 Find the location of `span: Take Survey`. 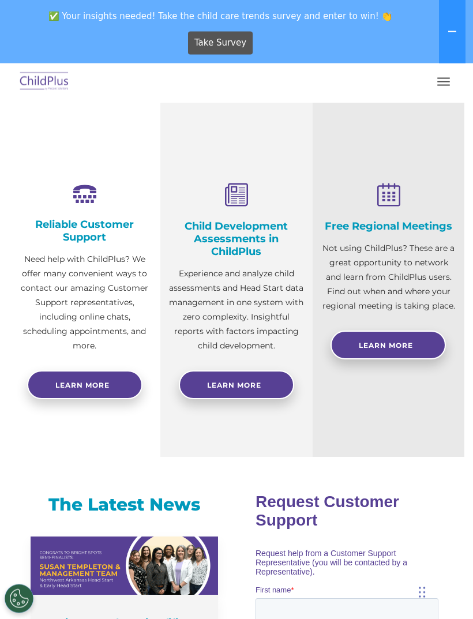

span: Take Survey is located at coordinates (220, 43).